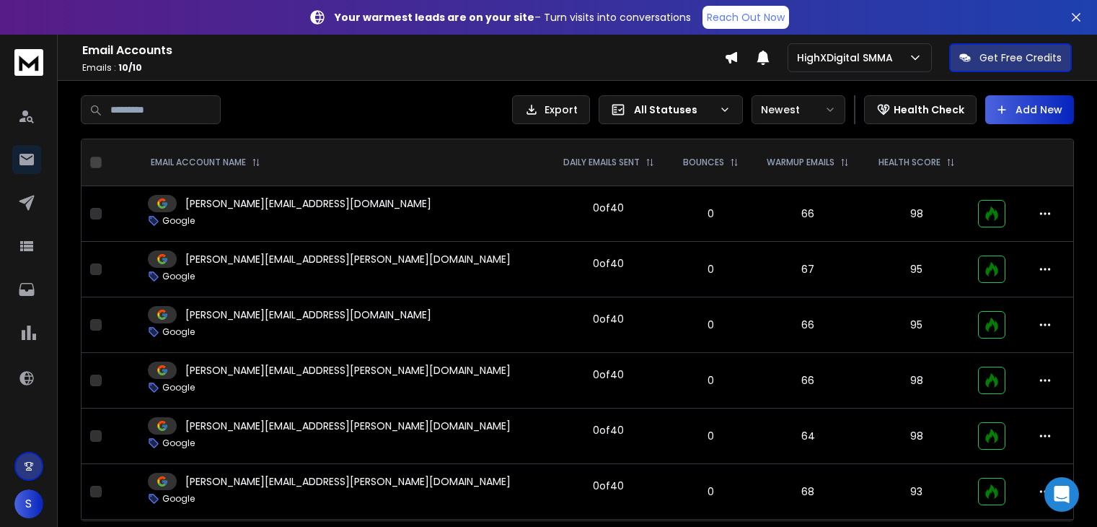 This screenshot has height=527, width=1097. I want to click on strong: Your warmest leads are on your site, so click(434, 17).